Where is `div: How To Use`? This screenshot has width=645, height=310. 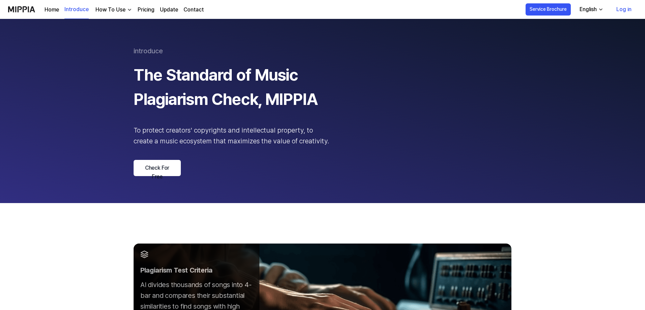 div: How To Use is located at coordinates (110, 10).